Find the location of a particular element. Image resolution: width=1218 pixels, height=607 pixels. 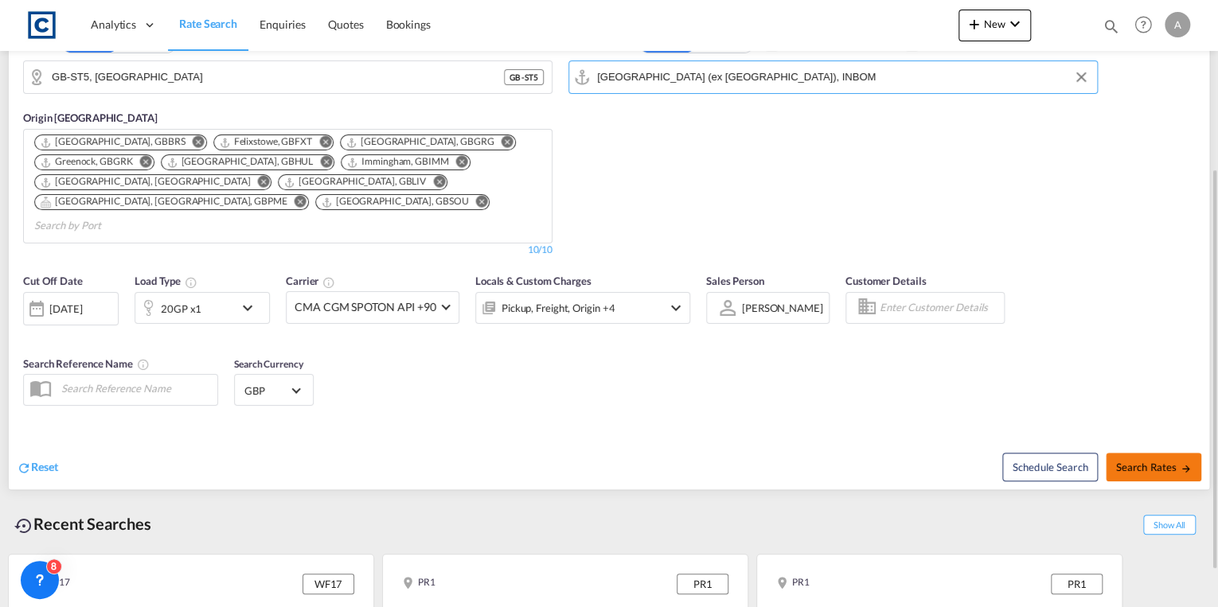

div: 20GP x1 is located at coordinates (181, 309).